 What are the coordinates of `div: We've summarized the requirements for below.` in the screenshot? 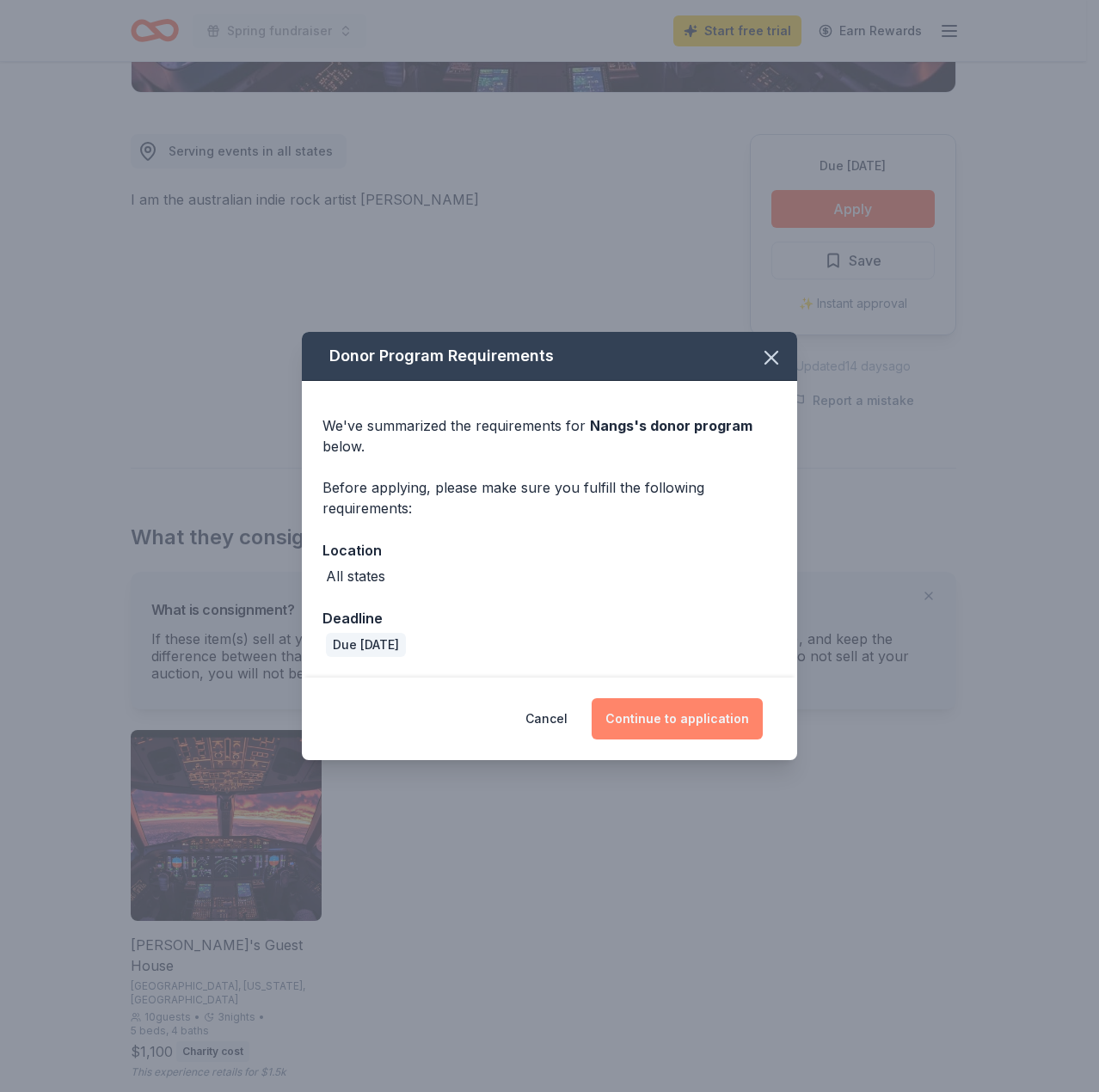 It's located at (550, 436).